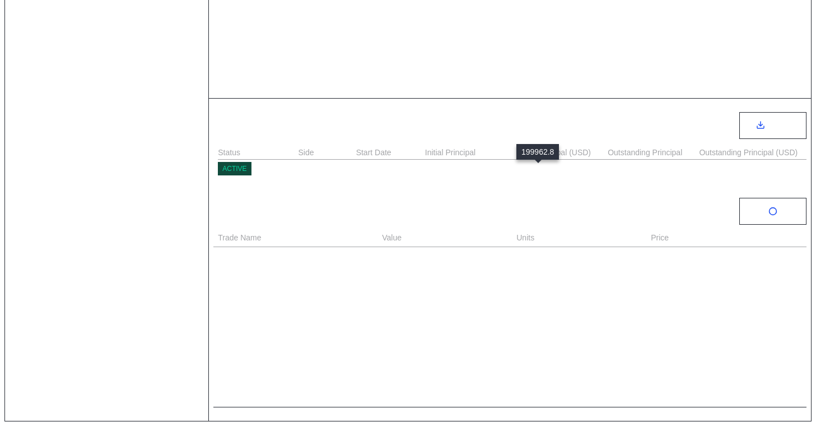 The image size is (816, 422). What do you see at coordinates (257, 152) in the screenshot?
I see `div: Status` at bounding box center [257, 152].